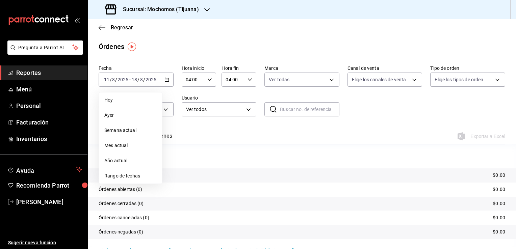 The image size is (516, 249). What do you see at coordinates (77, 20) in the screenshot?
I see `button: open_drawer_menu` at bounding box center [77, 20].